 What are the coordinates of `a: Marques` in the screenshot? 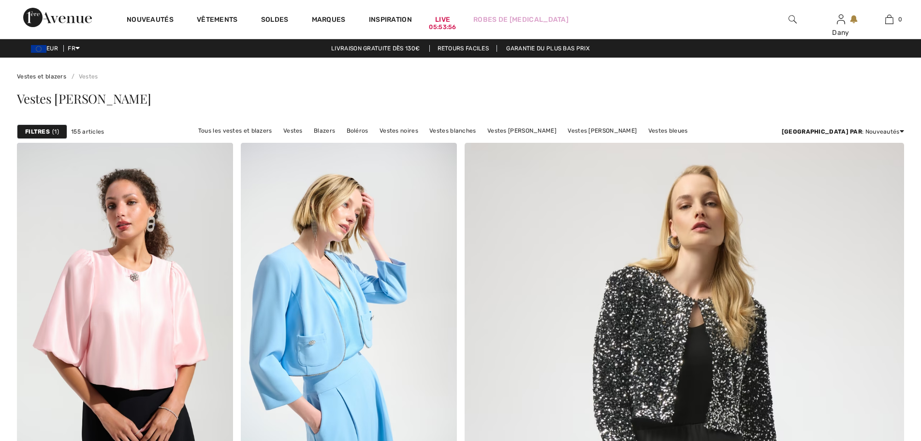 It's located at (329, 20).